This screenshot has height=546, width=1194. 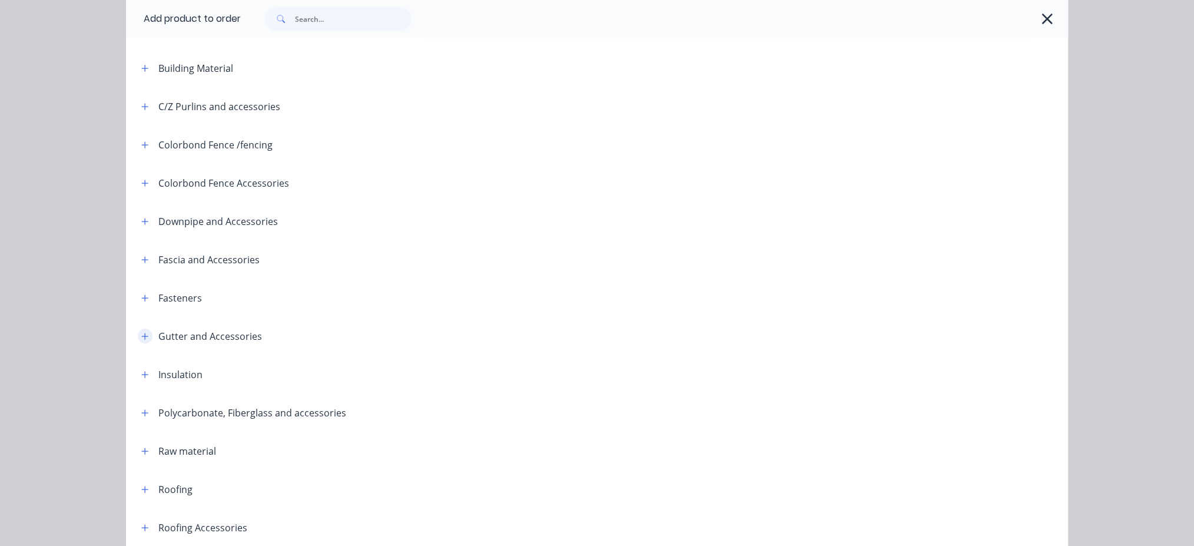 What do you see at coordinates (252, 413) in the screenshot?
I see `div: Polycarbonate, Fiberglass and accessories` at bounding box center [252, 413].